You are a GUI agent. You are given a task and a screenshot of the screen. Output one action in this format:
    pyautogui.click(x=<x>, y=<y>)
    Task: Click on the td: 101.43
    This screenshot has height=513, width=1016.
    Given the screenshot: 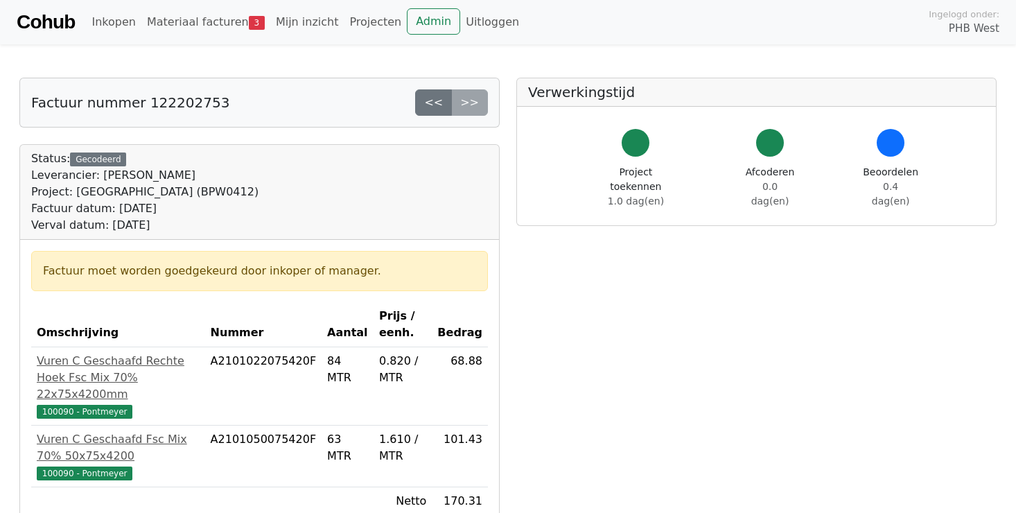 What is the action you would take?
    pyautogui.click(x=460, y=456)
    